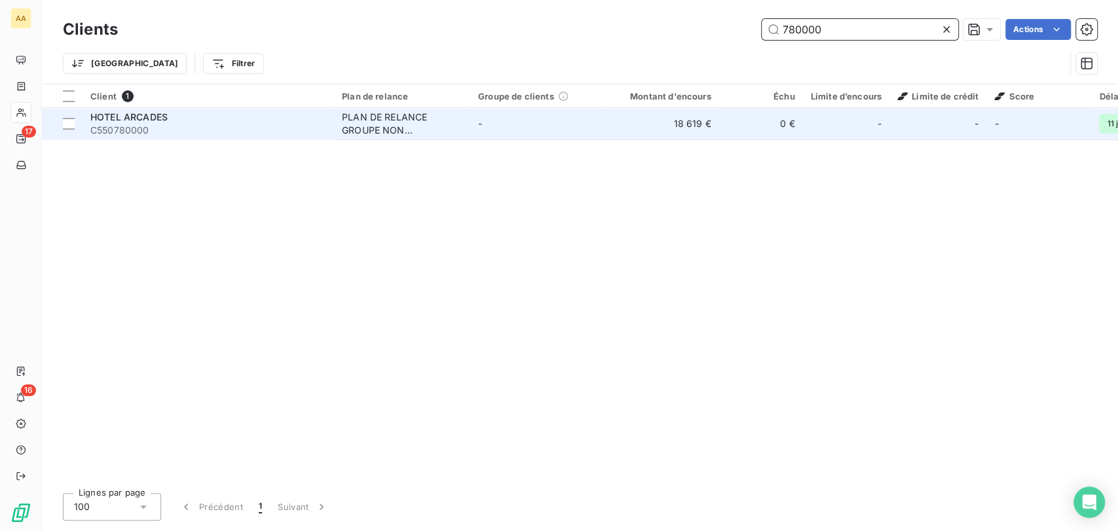 The image size is (1118, 531). I want to click on td: 18 619 €, so click(663, 124).